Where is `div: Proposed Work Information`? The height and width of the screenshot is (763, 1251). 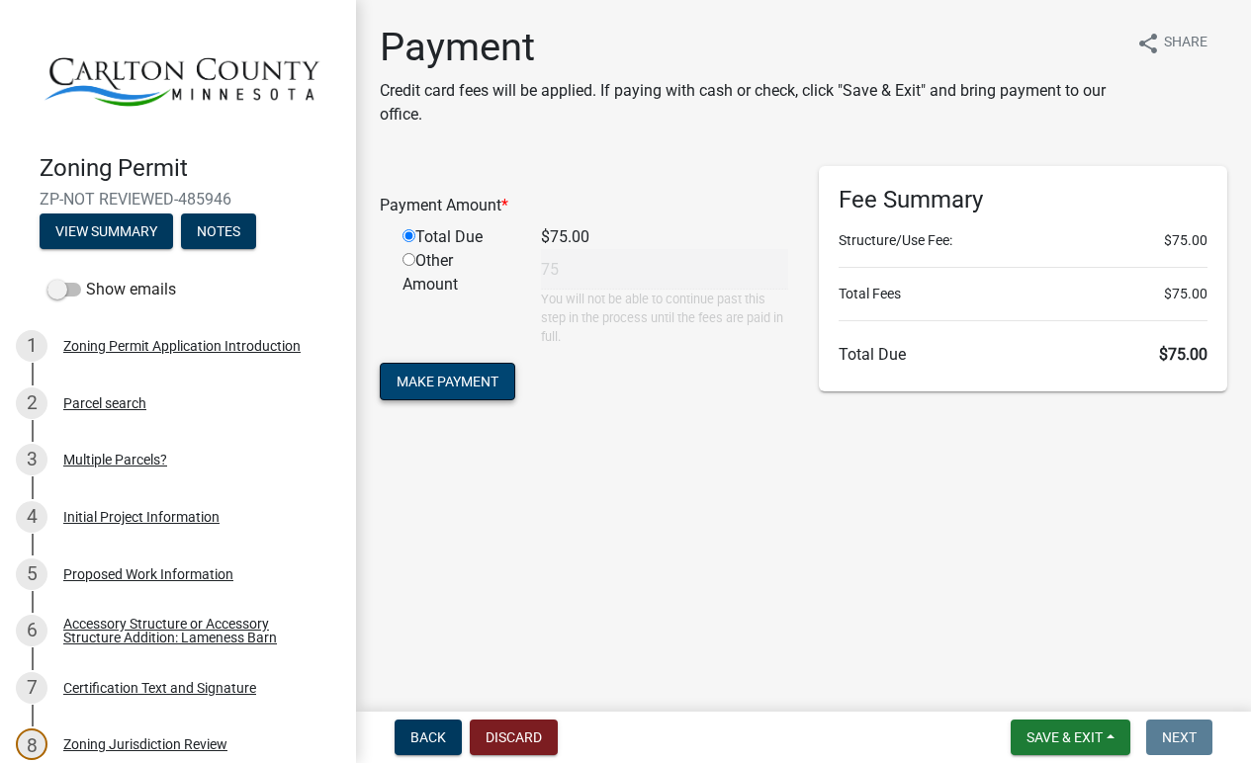 div: Proposed Work Information is located at coordinates (148, 574).